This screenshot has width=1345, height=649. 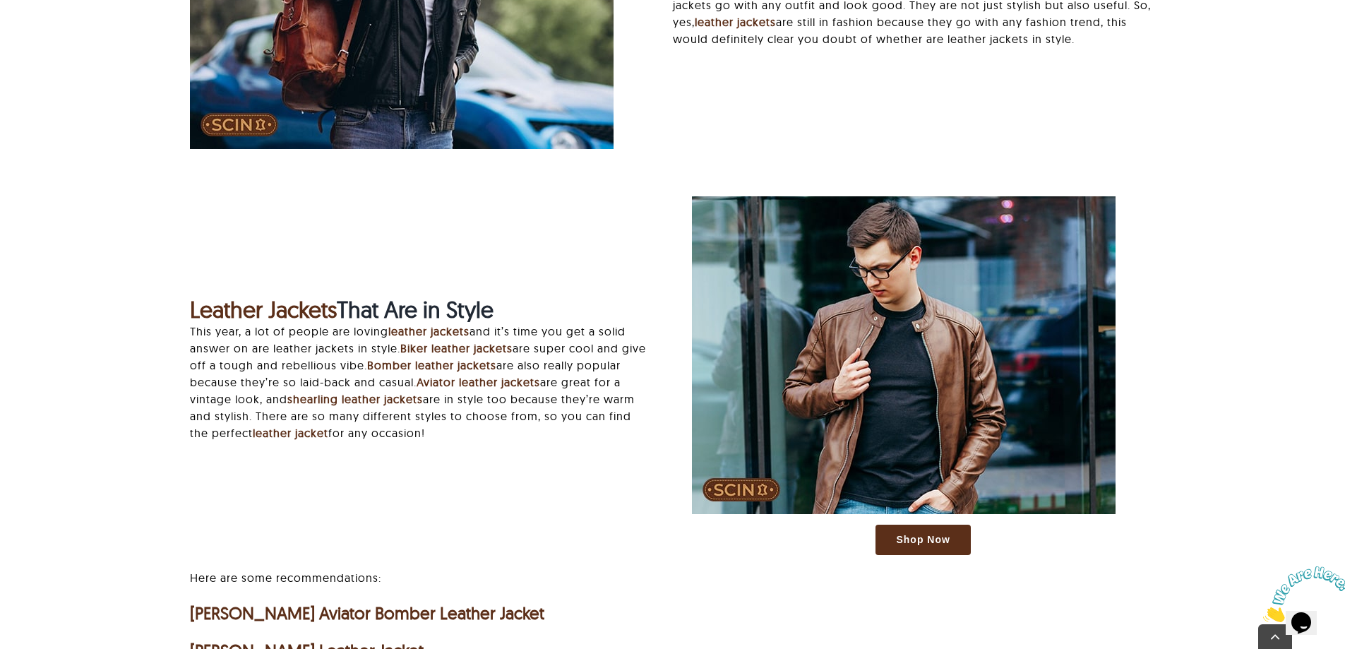 I want to click on a: Shop Now, so click(x=923, y=540).